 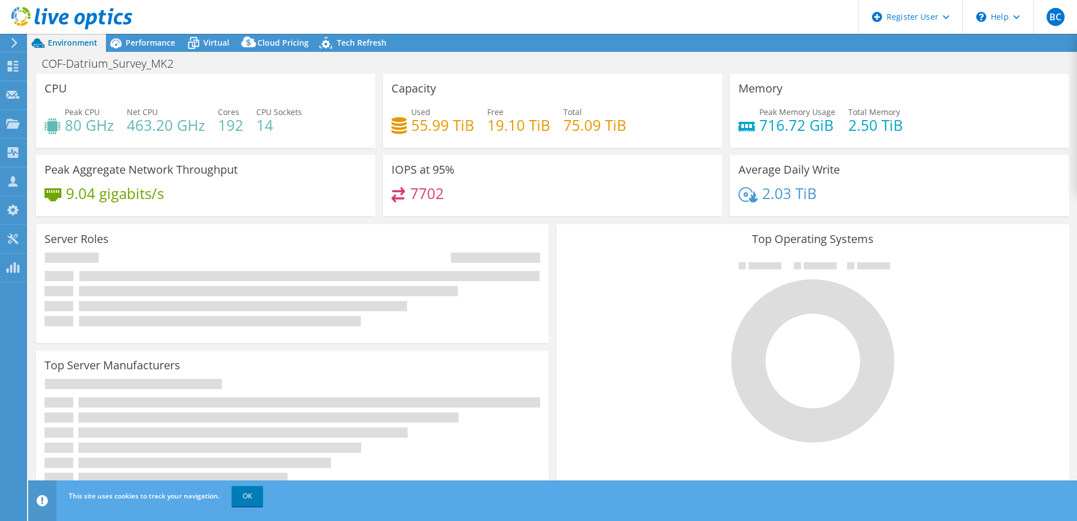 I want to click on h4: 55.99 TiB, so click(x=443, y=125).